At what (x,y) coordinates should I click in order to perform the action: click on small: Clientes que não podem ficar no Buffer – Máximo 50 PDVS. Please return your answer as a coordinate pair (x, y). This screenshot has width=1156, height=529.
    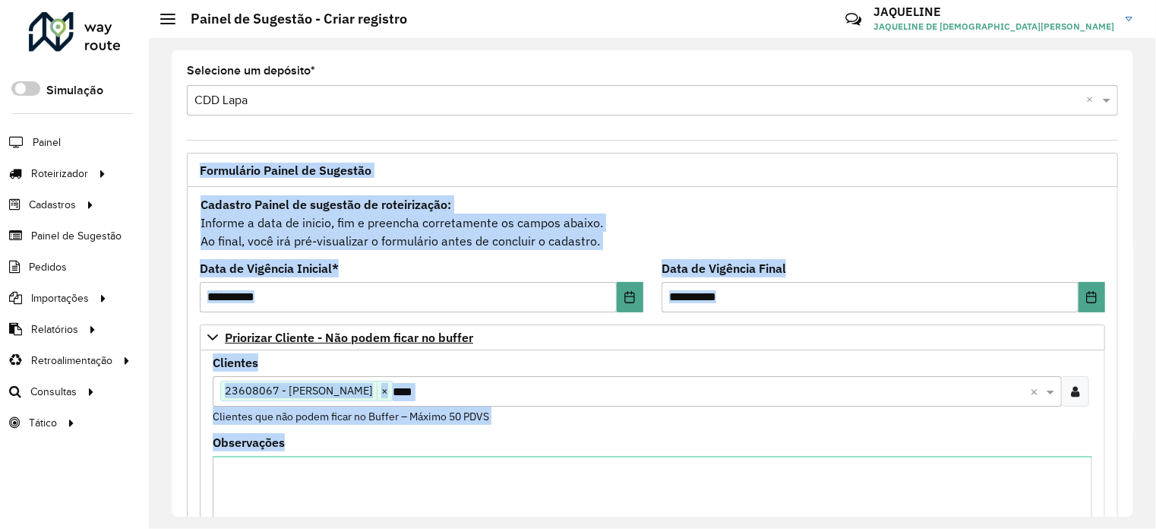
    Looking at the image, I should click on (351, 416).